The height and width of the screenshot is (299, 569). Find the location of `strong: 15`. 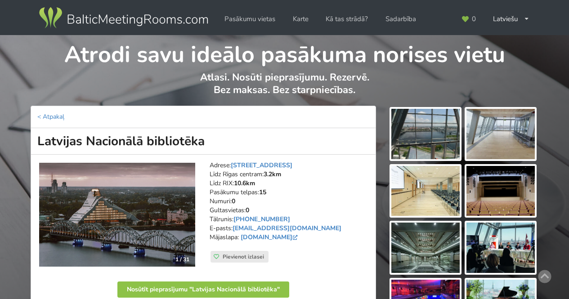

strong: 15 is located at coordinates (263, 192).